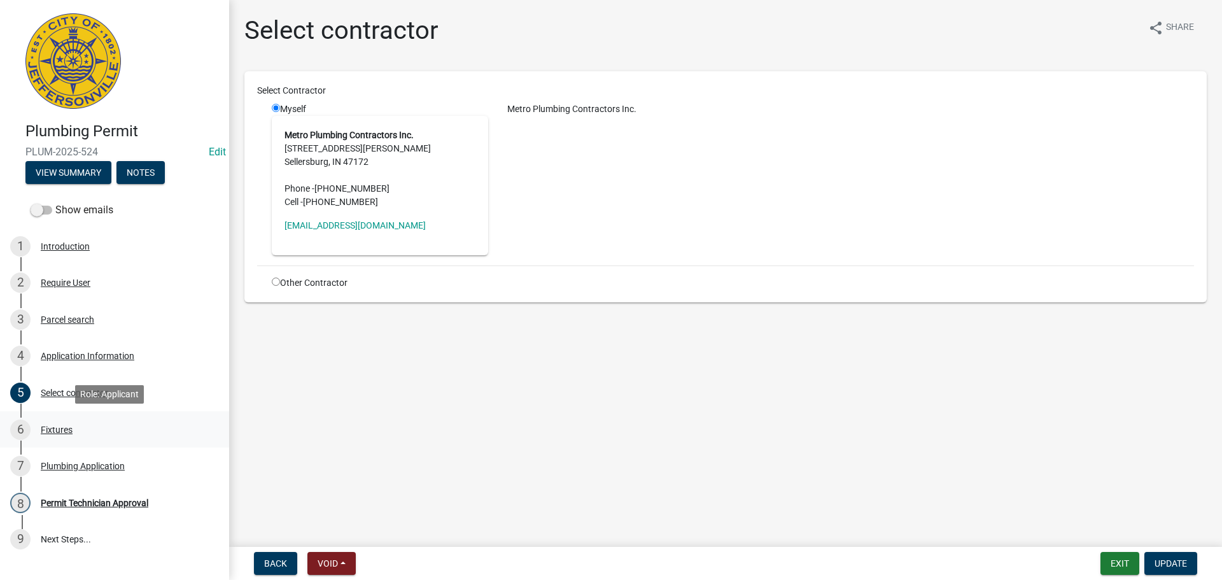 The height and width of the screenshot is (580, 1222). I want to click on div: Require User, so click(66, 283).